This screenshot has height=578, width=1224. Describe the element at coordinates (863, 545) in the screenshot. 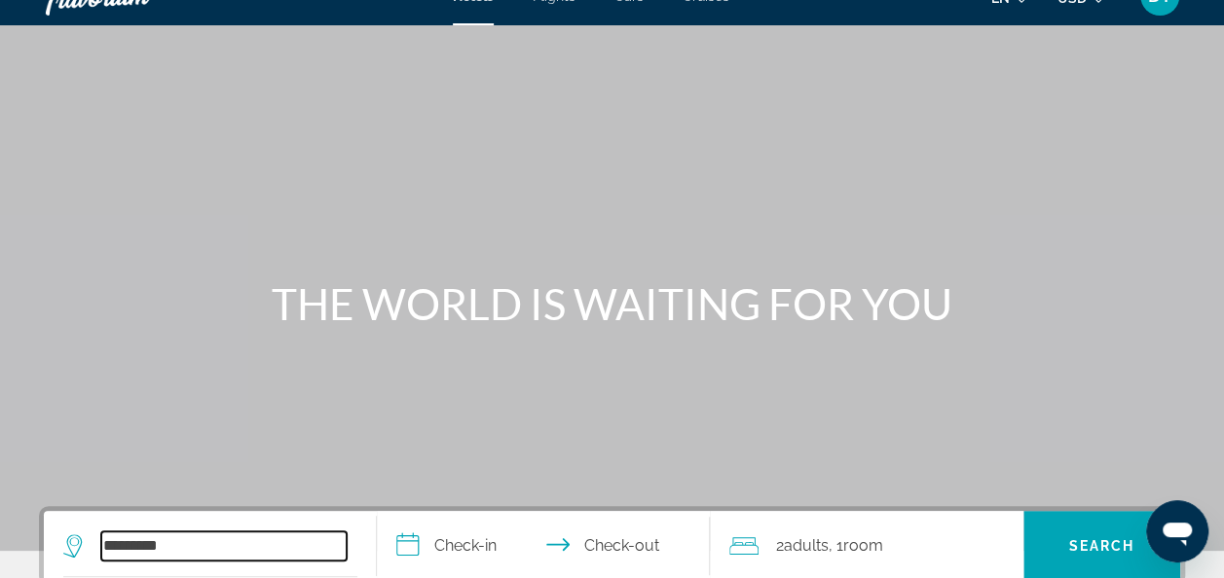

I see `span: Room` at that location.